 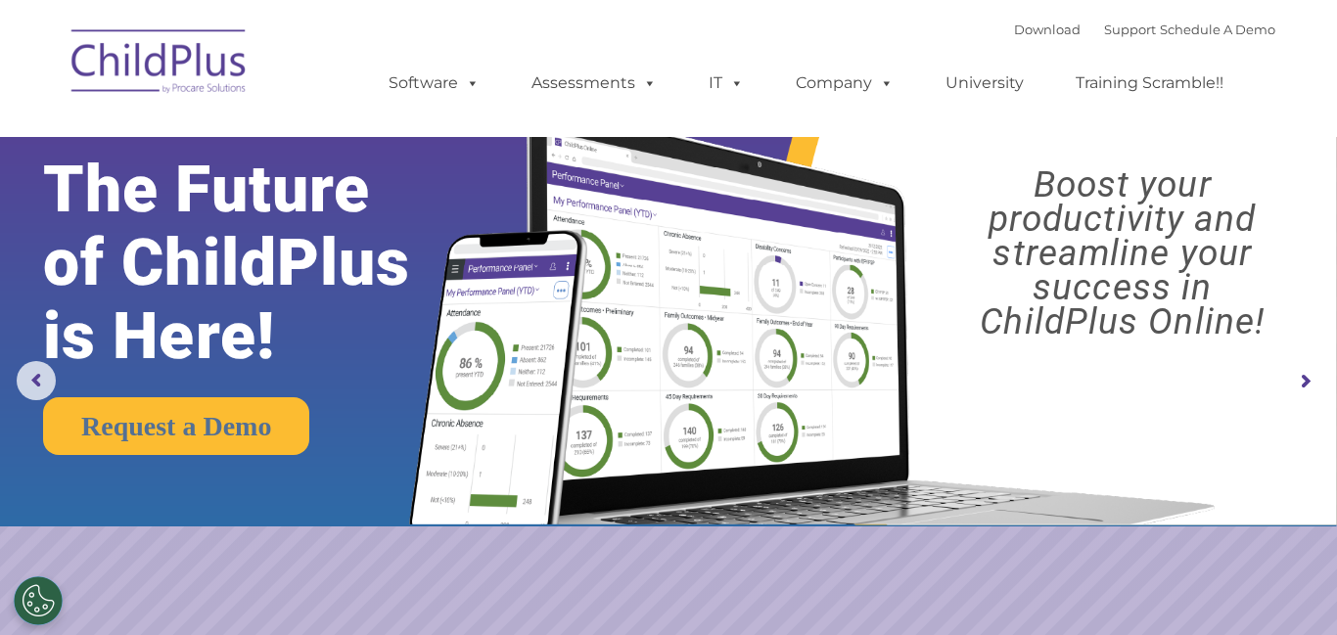 I want to click on a: Company, so click(x=845, y=83).